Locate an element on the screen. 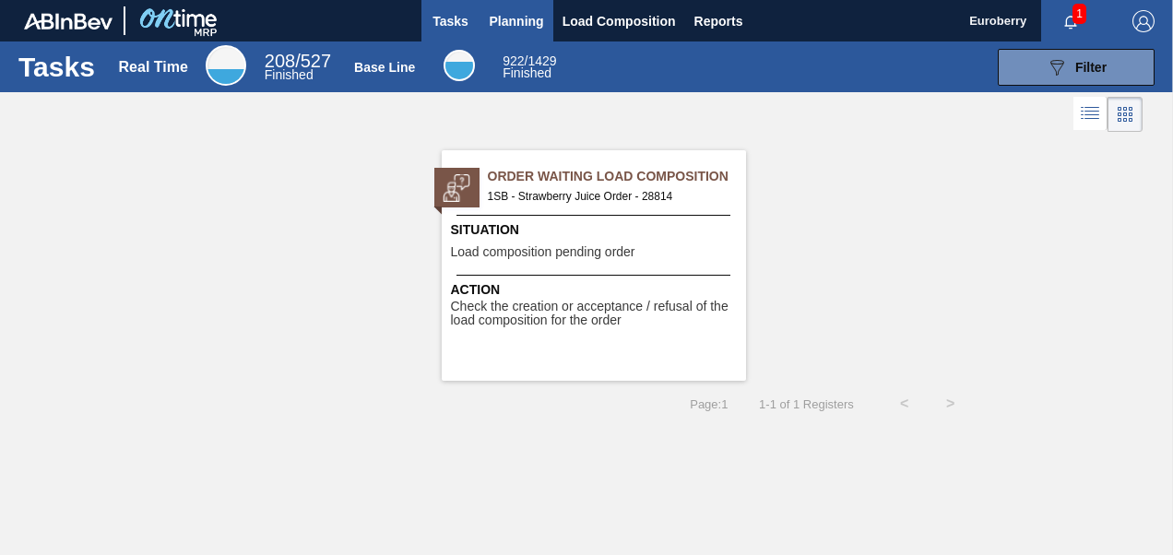  span: 922 is located at coordinates (513, 61).